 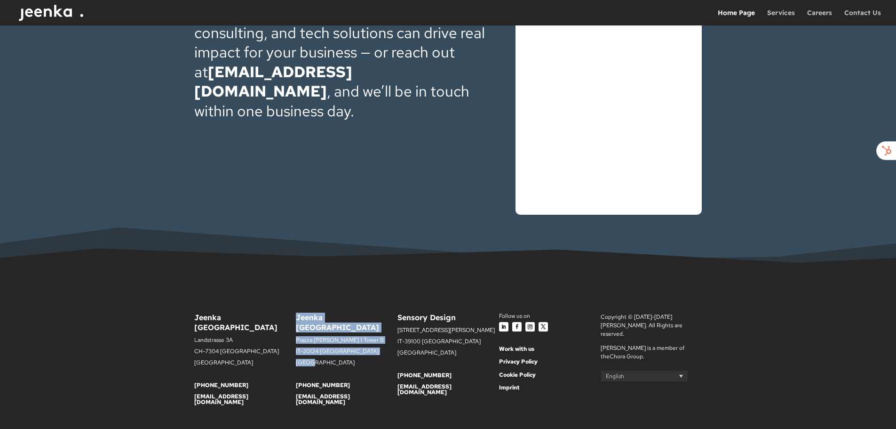 I want to click on a: English, so click(x=645, y=375).